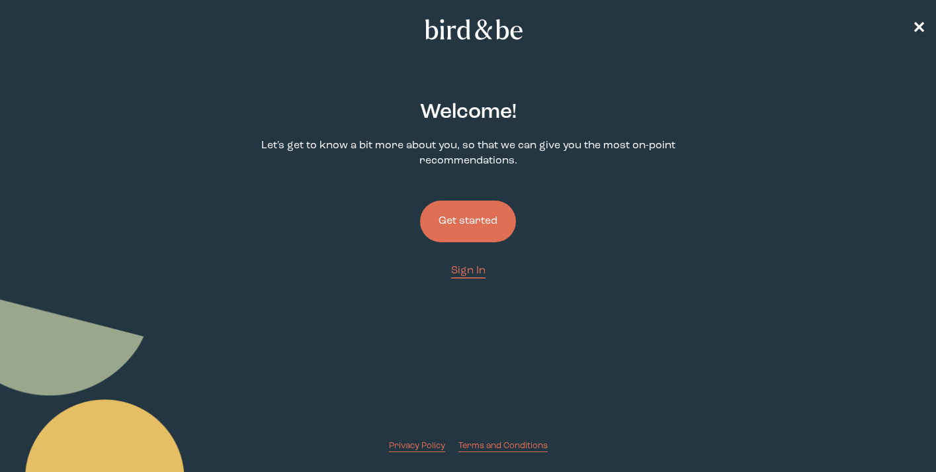 The height and width of the screenshot is (472, 936). I want to click on a: Get started, so click(468, 221).